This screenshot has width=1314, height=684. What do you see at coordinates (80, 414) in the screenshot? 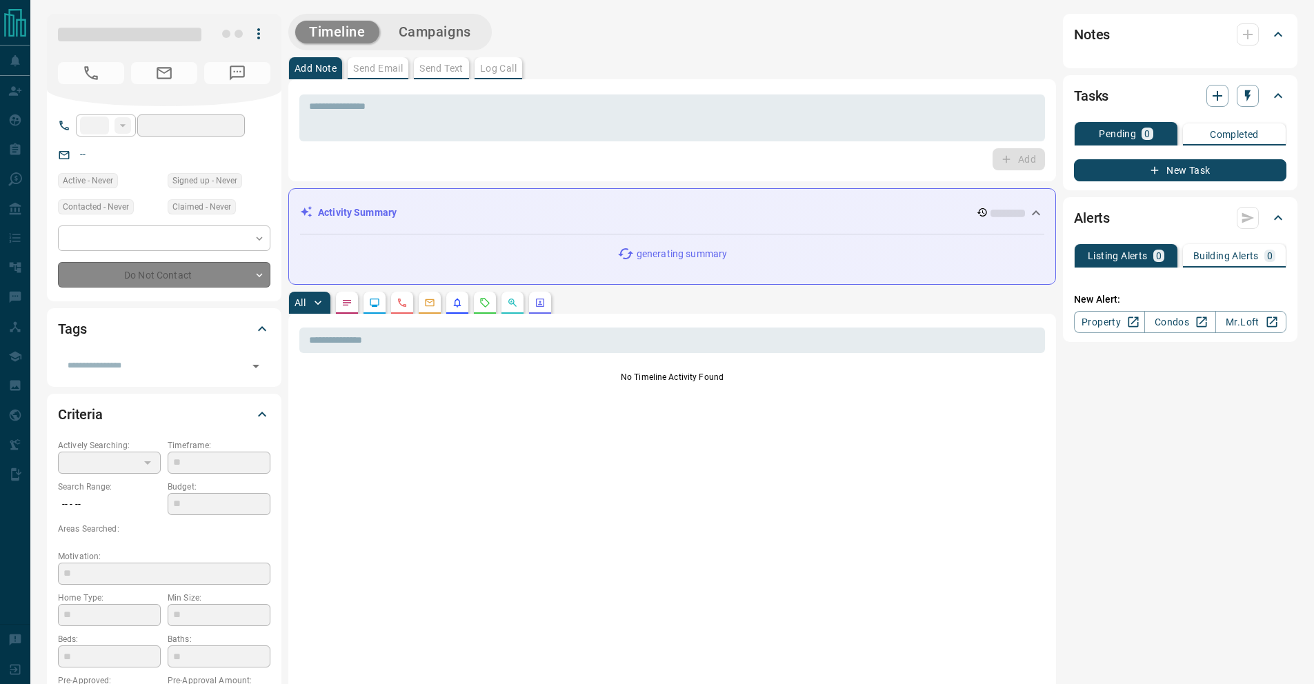
I see `h2: Criteria` at bounding box center [80, 414].